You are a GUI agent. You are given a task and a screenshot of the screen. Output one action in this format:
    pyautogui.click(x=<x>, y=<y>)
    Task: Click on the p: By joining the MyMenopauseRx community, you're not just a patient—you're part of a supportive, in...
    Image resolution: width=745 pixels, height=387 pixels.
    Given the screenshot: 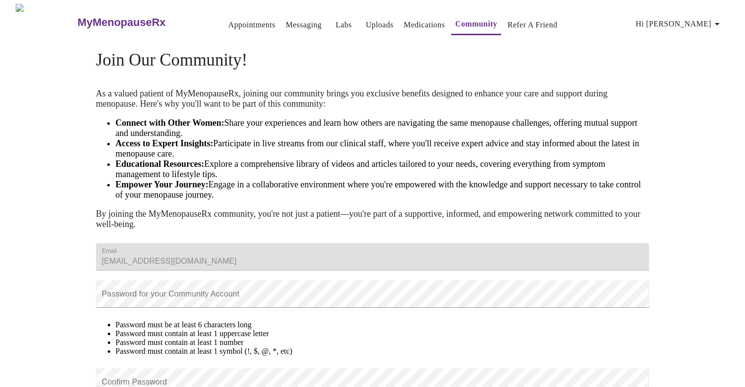 What is the action you would take?
    pyautogui.click(x=373, y=219)
    